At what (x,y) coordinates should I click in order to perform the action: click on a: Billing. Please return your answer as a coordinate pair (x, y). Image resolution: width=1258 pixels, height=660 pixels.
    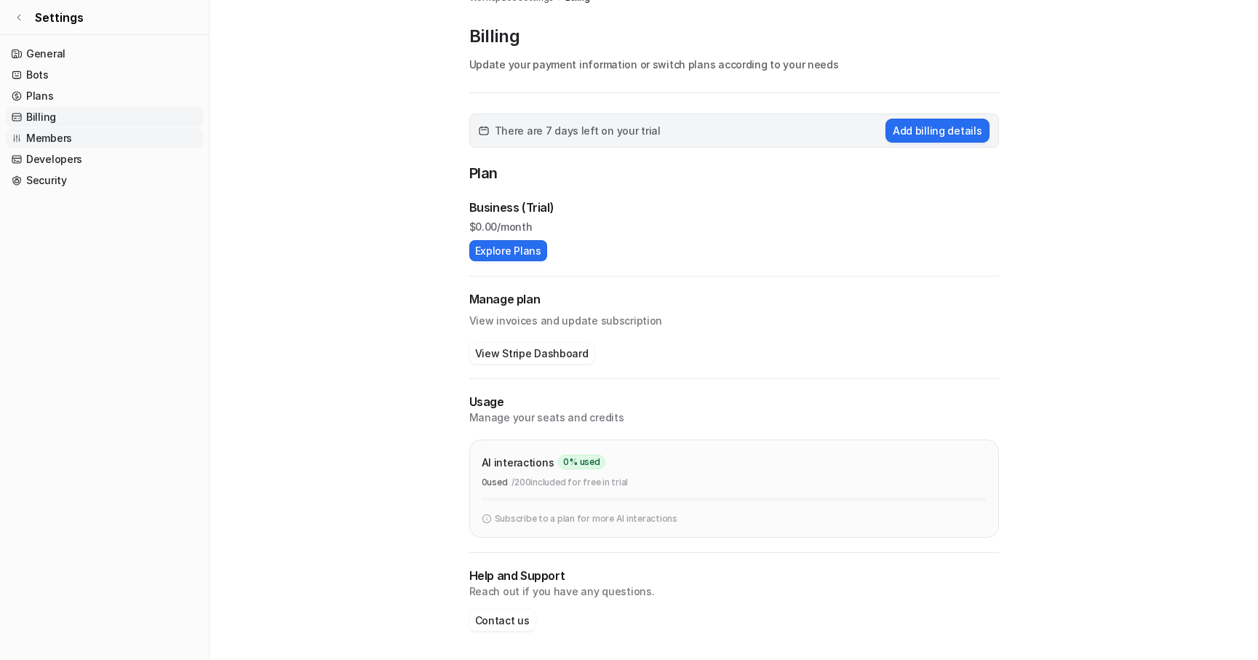
    Looking at the image, I should click on (104, 117).